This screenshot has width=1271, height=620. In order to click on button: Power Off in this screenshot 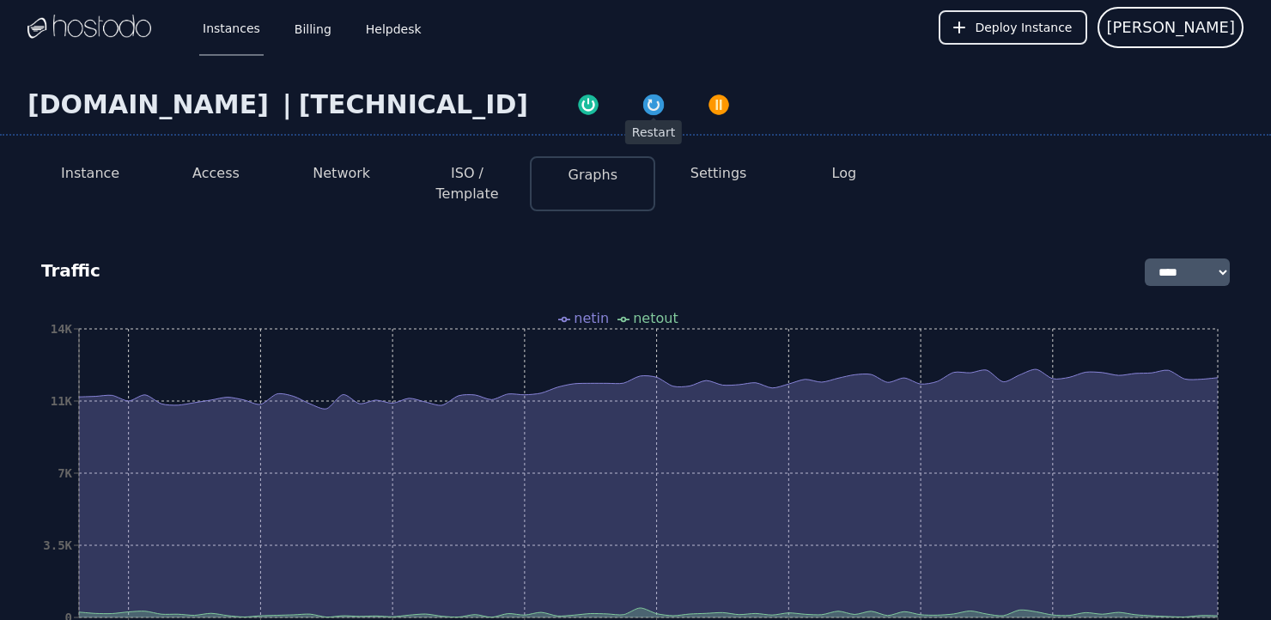, I will do `click(719, 103)`.